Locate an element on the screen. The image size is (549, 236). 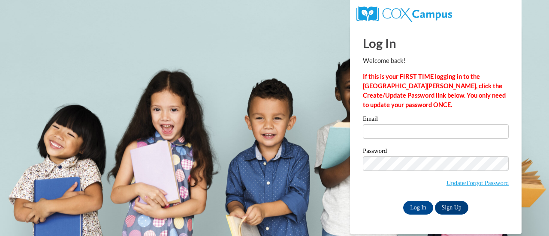
img: COX Campus is located at coordinates (404, 14).